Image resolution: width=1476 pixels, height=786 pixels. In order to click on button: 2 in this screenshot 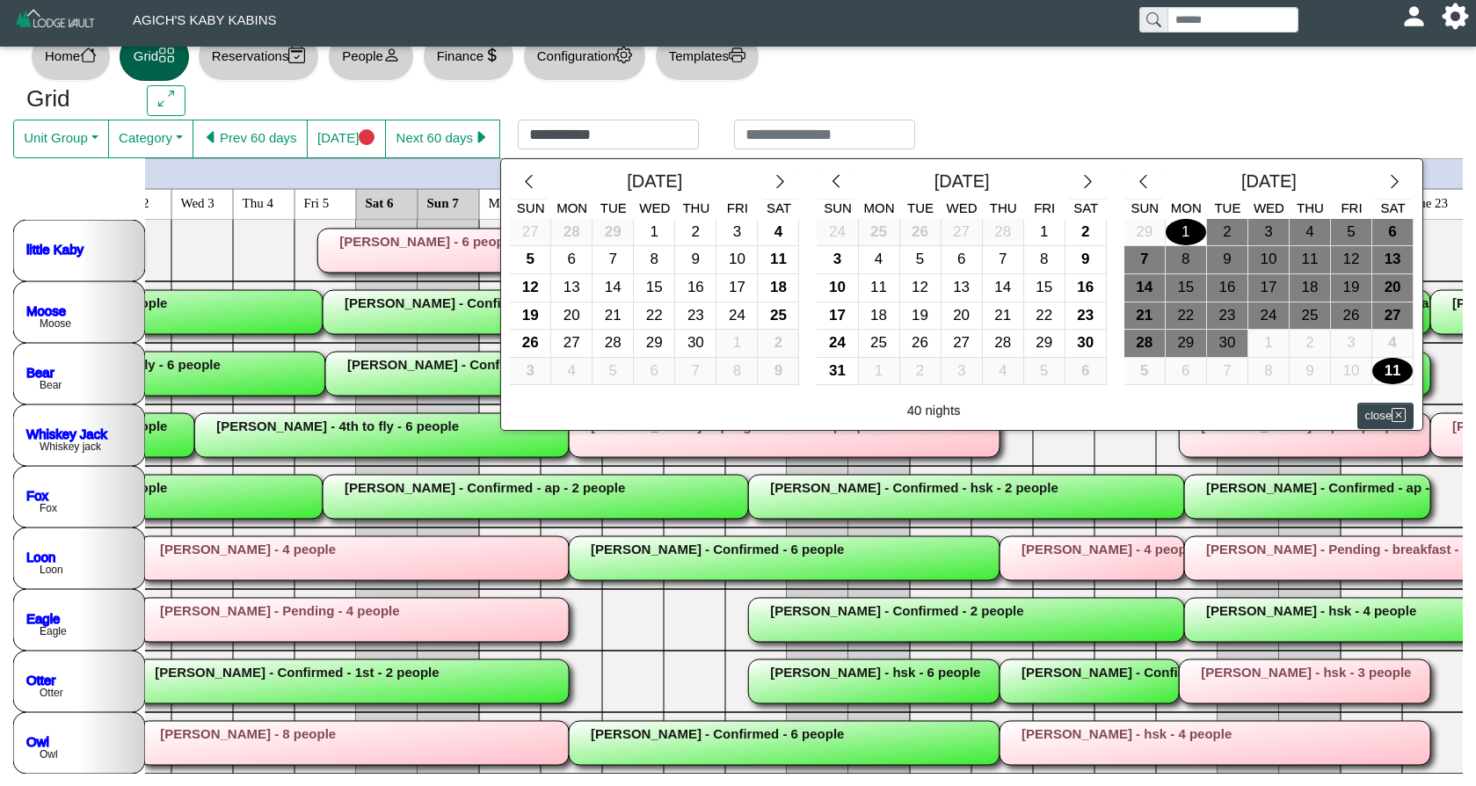, I will do `click(920, 372)`.